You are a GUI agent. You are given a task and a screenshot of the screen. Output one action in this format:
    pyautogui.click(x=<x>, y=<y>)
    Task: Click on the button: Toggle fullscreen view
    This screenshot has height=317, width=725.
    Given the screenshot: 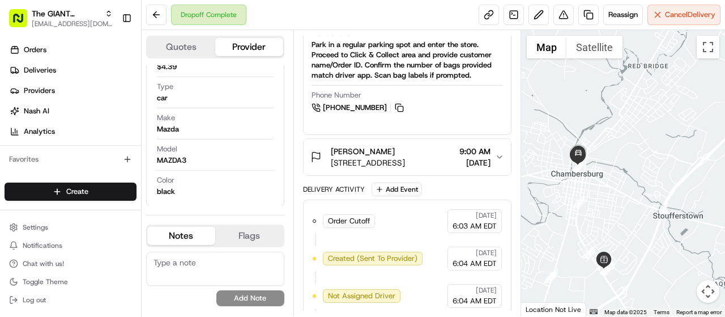 What is the action you would take?
    pyautogui.click(x=708, y=47)
    